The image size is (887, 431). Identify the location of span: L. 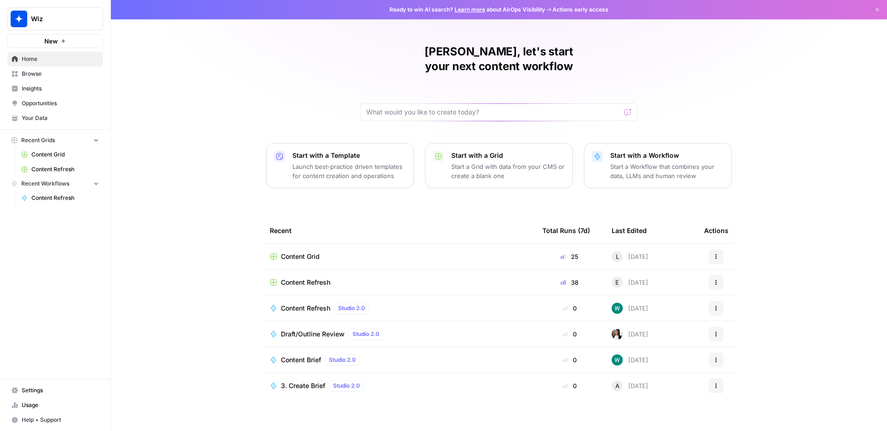
(617, 257).